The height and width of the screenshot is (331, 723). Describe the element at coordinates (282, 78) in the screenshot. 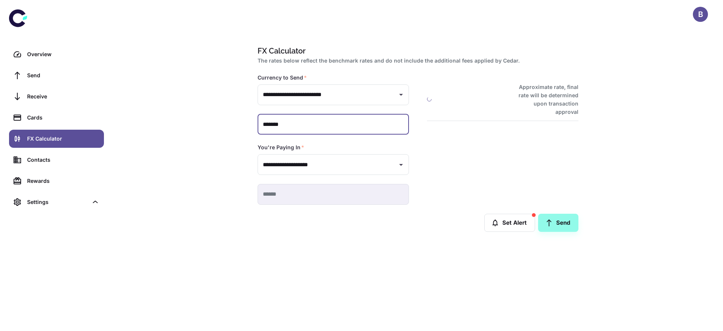

I see `label: Currency to Send` at that location.